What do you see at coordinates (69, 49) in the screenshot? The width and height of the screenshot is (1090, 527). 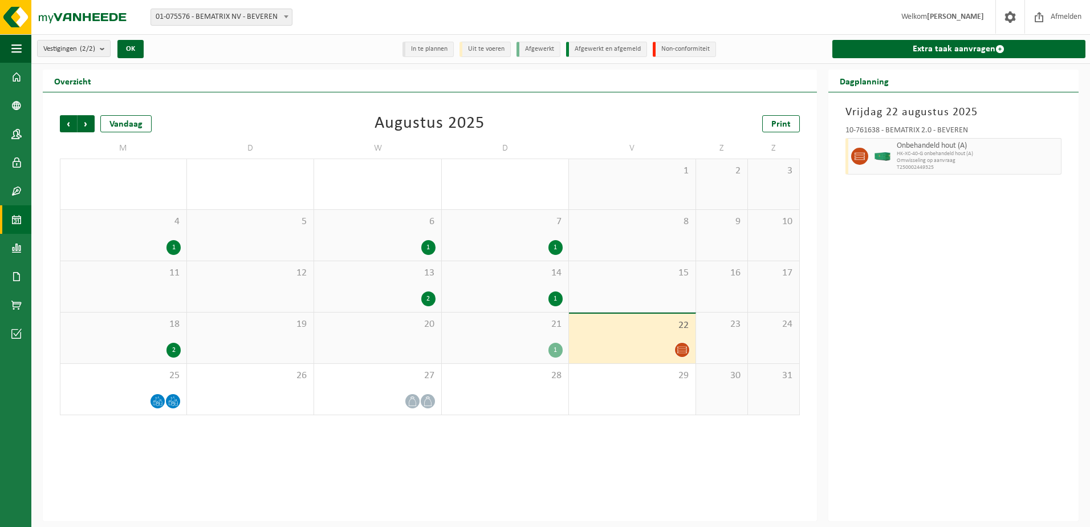 I see `span: Vestigingen` at bounding box center [69, 49].